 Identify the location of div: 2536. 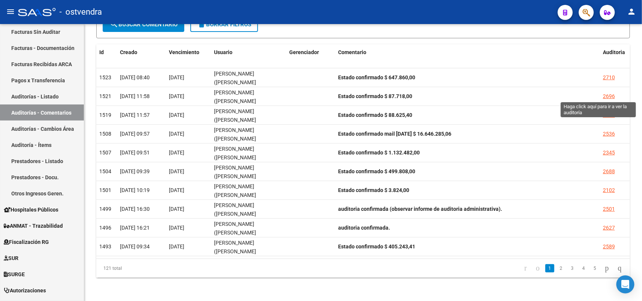
(609, 134).